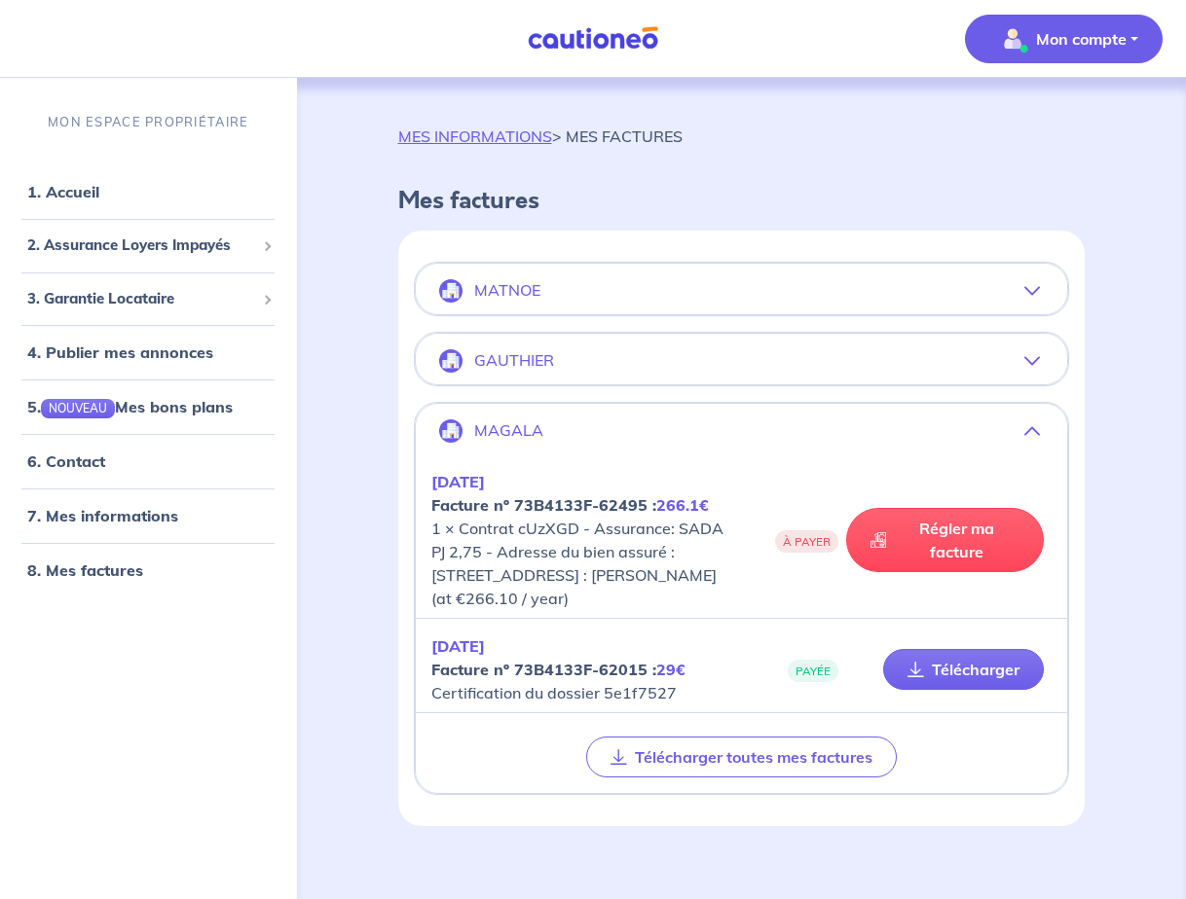  I want to click on p: Mon compte, so click(1081, 39).